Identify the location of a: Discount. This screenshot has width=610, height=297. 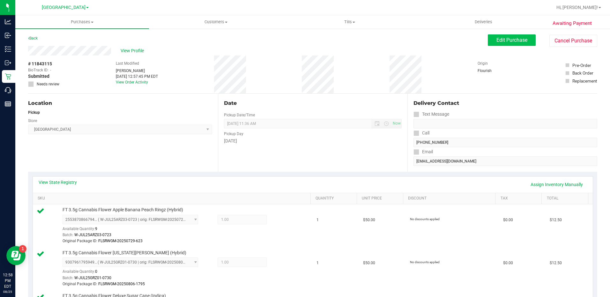
(450, 199).